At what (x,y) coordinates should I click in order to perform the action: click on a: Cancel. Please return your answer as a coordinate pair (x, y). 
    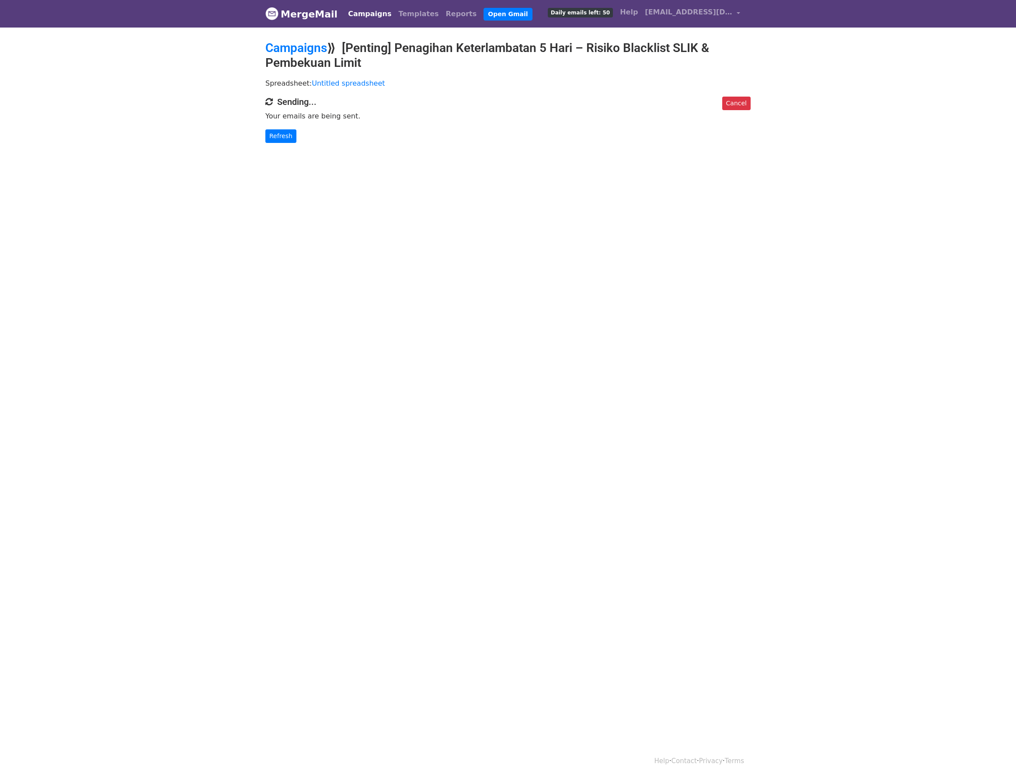
    Looking at the image, I should click on (736, 103).